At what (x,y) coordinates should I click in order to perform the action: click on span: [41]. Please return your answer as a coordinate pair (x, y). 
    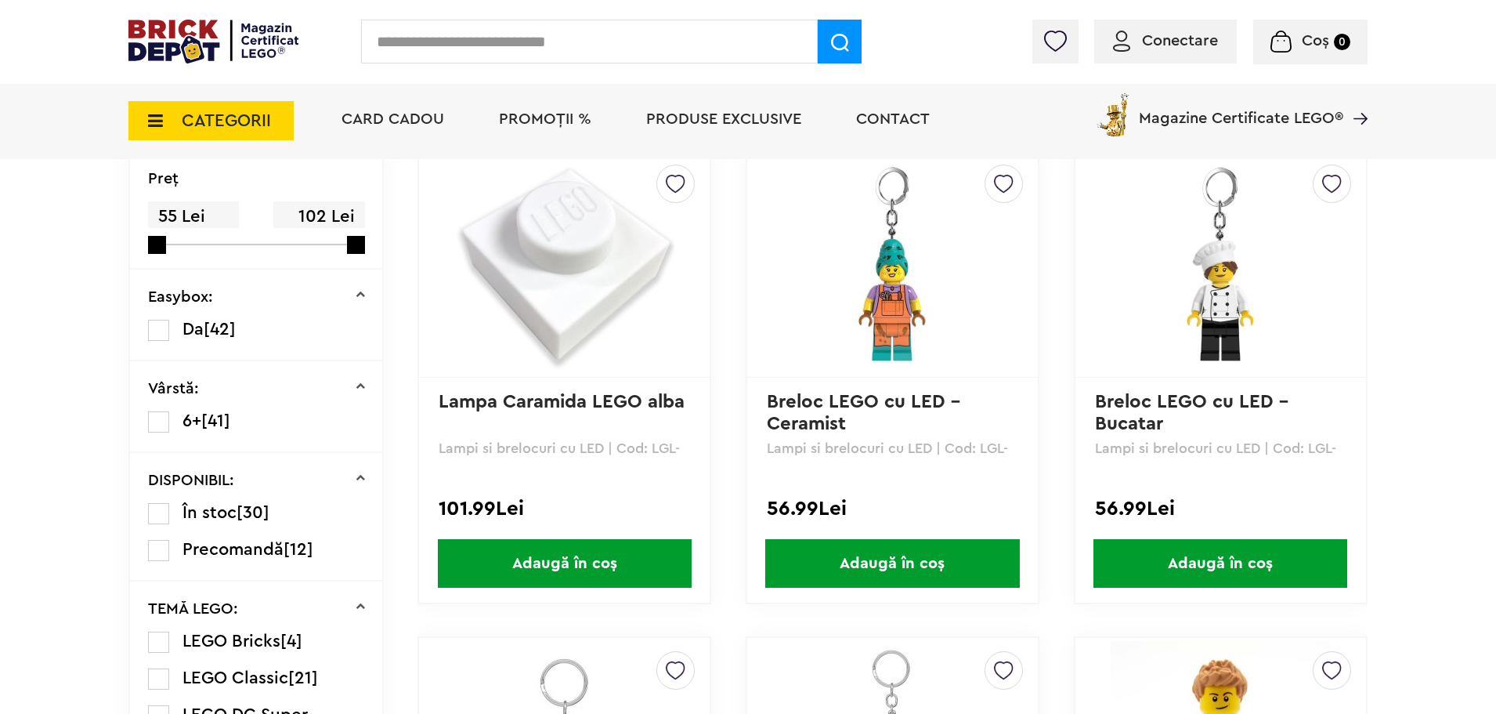
    Looking at the image, I should click on (215, 421).